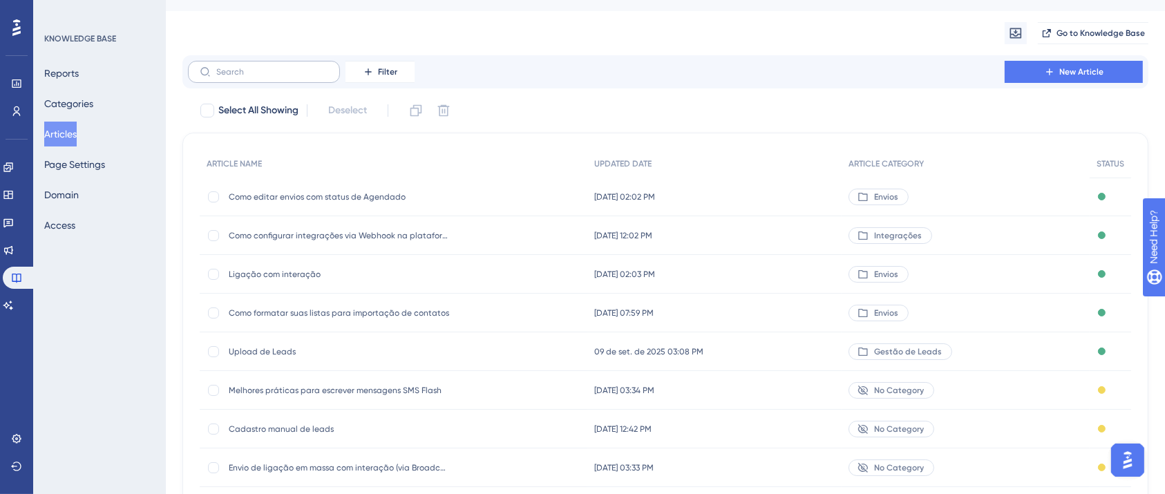  What do you see at coordinates (339, 236) in the screenshot?
I see `span: Como configurar integrações via Webhook na plataforma LigueLead` at bounding box center [339, 236].